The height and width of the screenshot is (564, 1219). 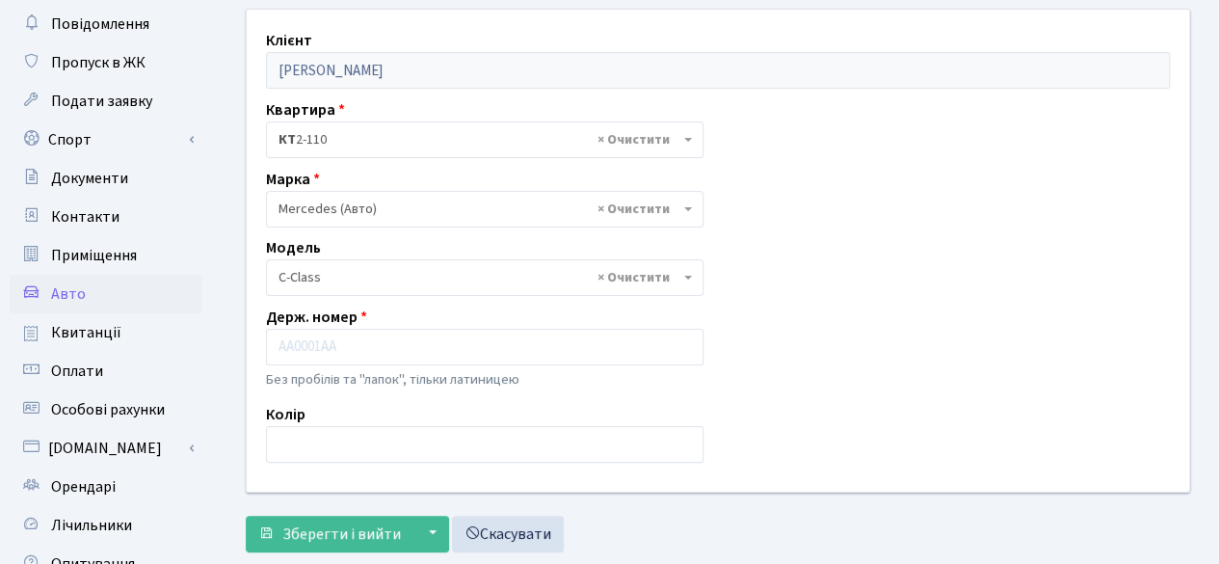 What do you see at coordinates (106, 255) in the screenshot?
I see `a: Приміщення` at bounding box center [106, 255].